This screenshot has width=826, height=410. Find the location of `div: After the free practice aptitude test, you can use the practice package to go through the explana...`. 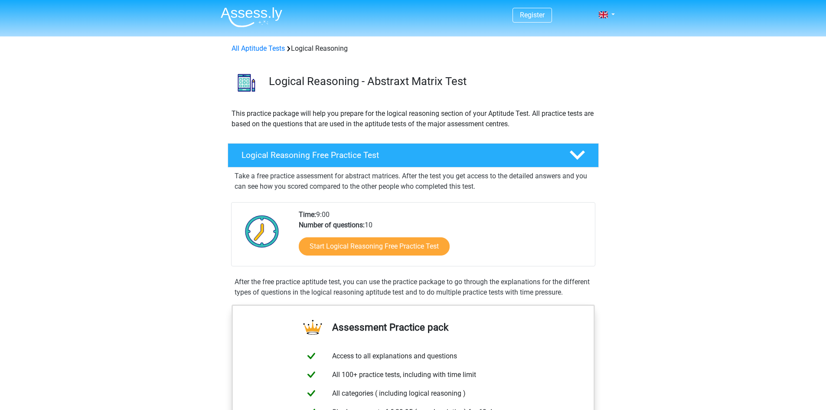

div: After the free practice aptitude test, you can use the practice package to go through the explana... is located at coordinates (413, 287).